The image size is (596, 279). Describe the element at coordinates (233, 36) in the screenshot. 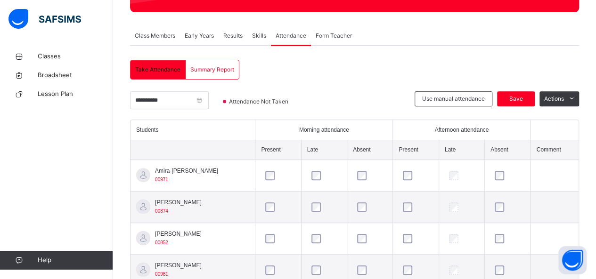

I see `span: Results` at that location.